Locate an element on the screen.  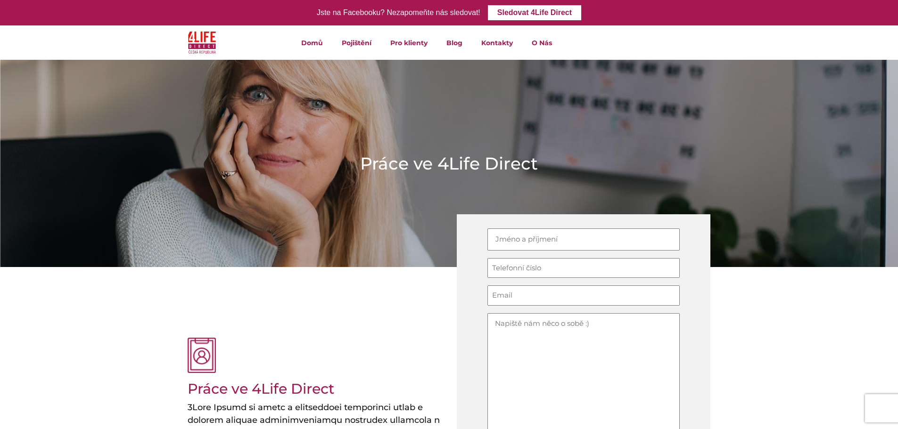
a: Kontakty is located at coordinates (497, 42).